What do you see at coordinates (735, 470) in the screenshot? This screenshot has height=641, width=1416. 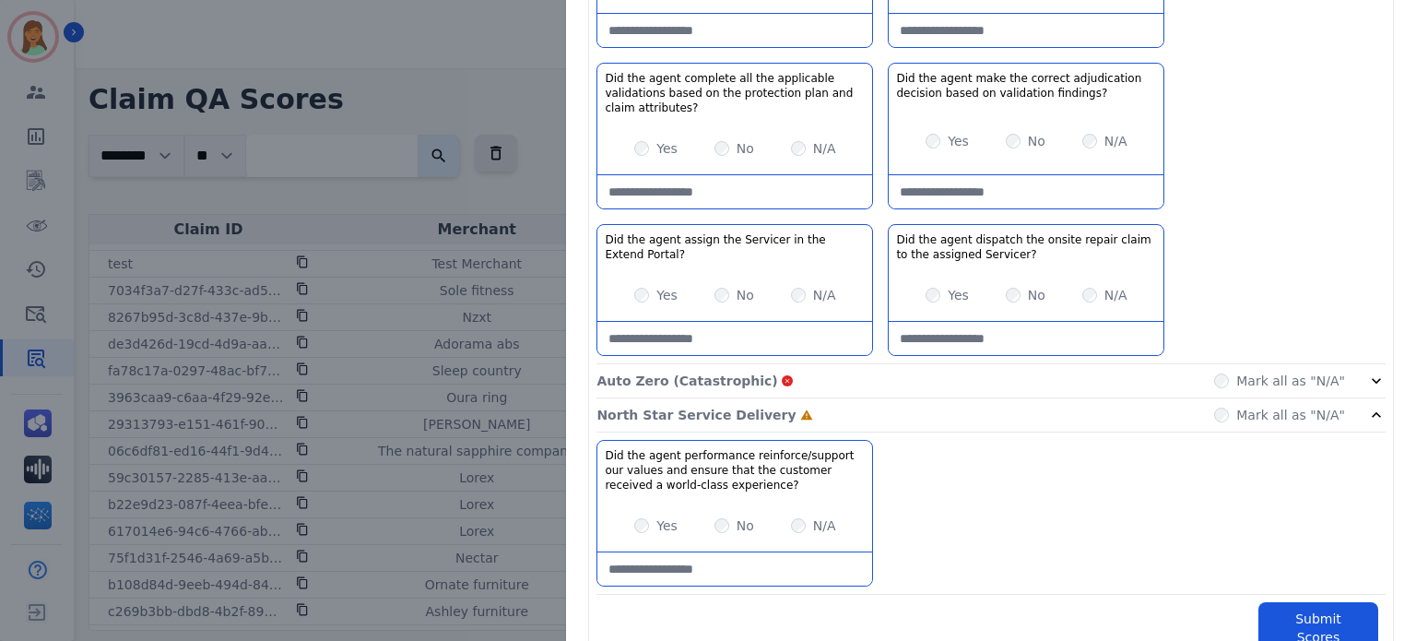 I see `h3: Did the agent performance reinforce/support our values and ensure that the customer received a wo...` at bounding box center [735, 470].